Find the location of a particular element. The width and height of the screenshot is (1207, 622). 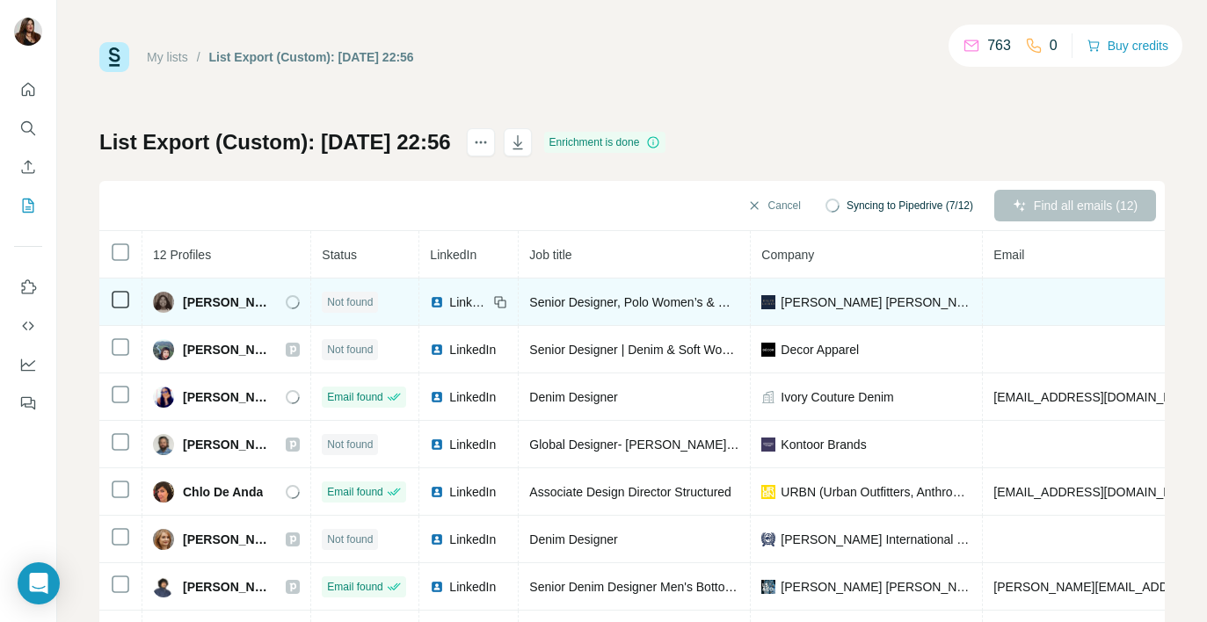

div: Enrichment is done is located at coordinates (605, 142).